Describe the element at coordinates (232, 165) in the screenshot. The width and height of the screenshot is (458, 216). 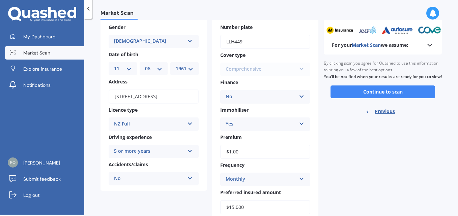
I see `span: Frequency` at that location.